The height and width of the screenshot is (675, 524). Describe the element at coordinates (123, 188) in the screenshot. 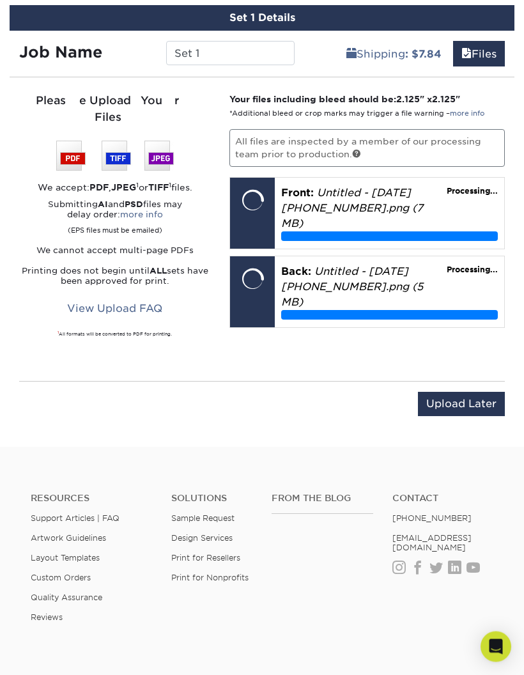

I see `strong: JPEG` at that location.